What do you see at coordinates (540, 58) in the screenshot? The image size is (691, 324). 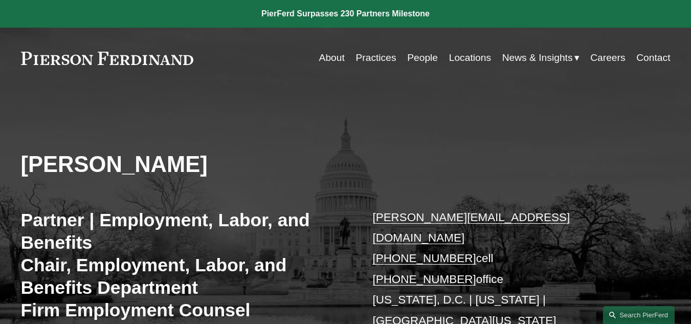 I see `a: folder dropdown` at bounding box center [540, 58].